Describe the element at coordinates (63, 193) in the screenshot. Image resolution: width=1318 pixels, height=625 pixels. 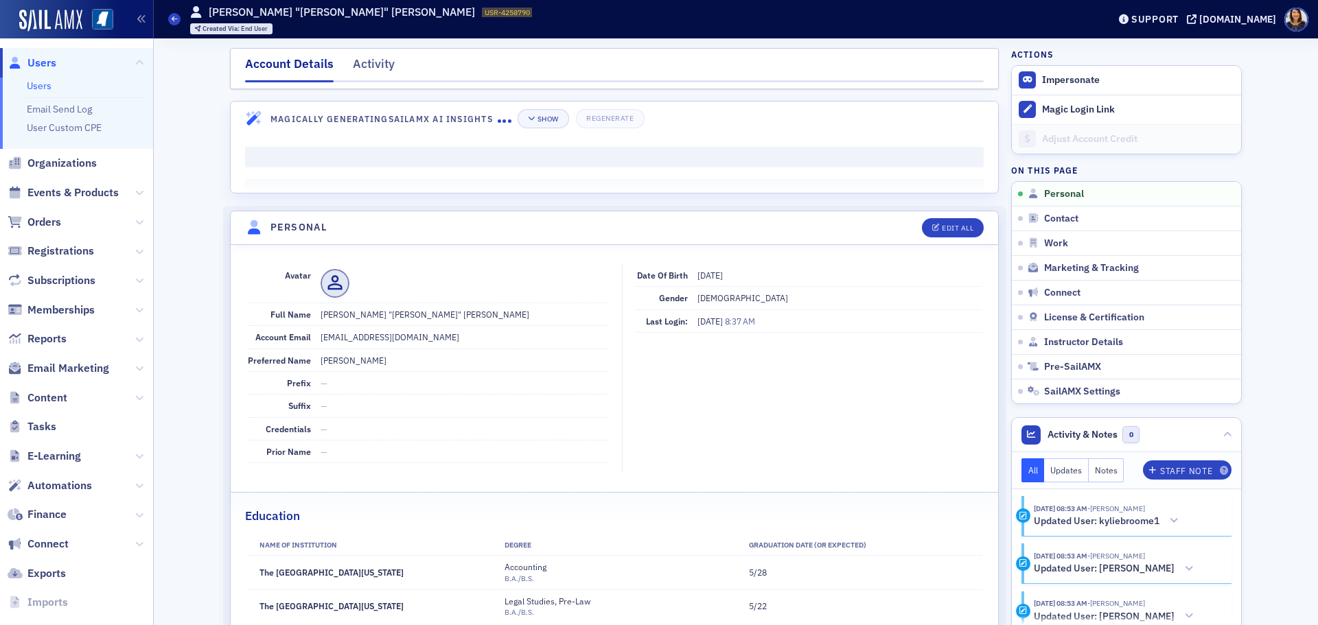
I see `a: Events & Products` at that location.